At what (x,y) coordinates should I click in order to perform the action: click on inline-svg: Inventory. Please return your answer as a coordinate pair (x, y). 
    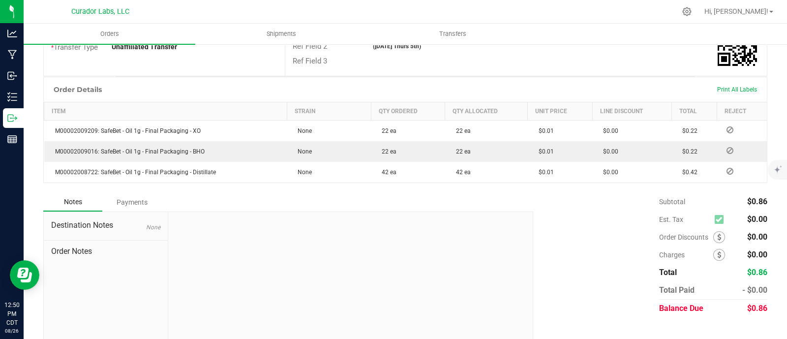
    Looking at the image, I should click on (12, 97).